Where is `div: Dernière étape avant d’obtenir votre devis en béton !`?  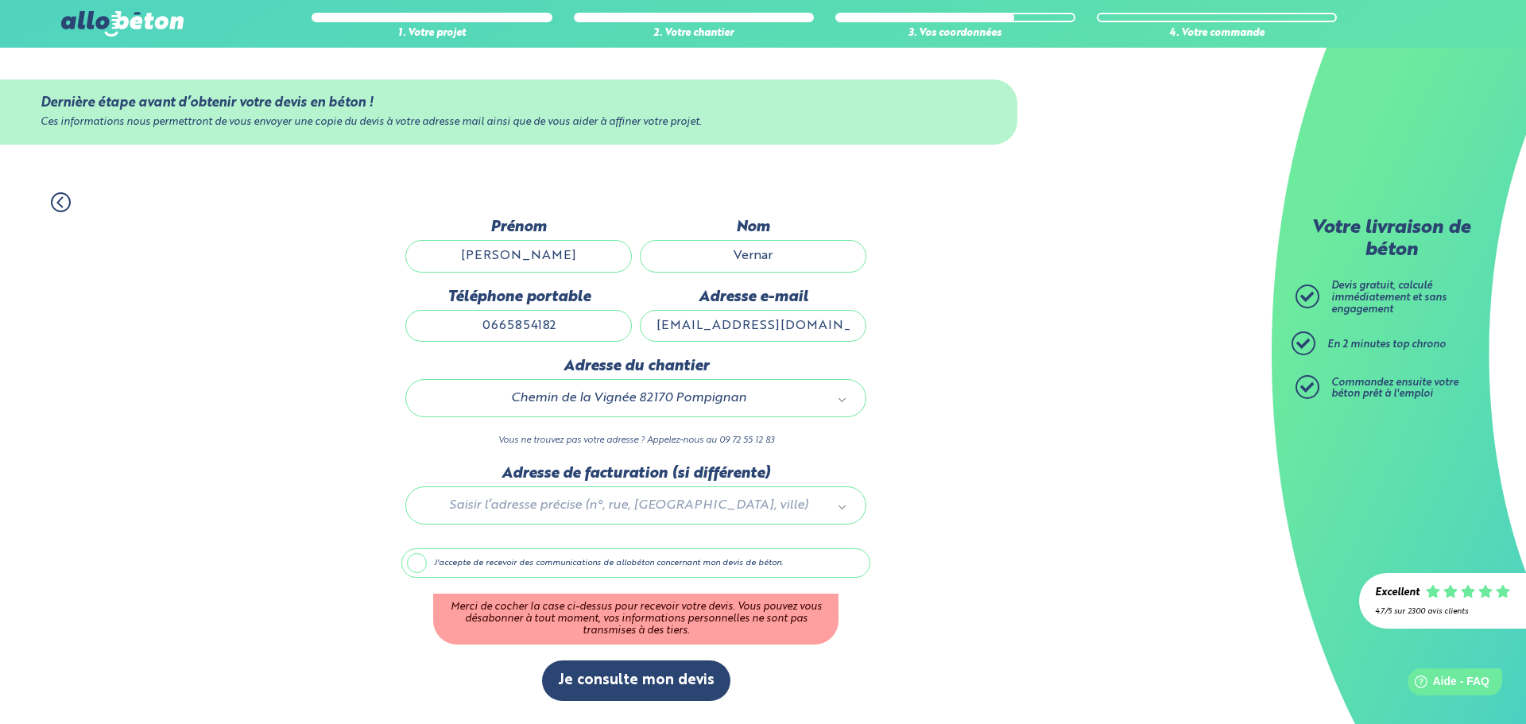
div: Dernière étape avant d’obtenir votre devis en béton ! is located at coordinates (509, 103).